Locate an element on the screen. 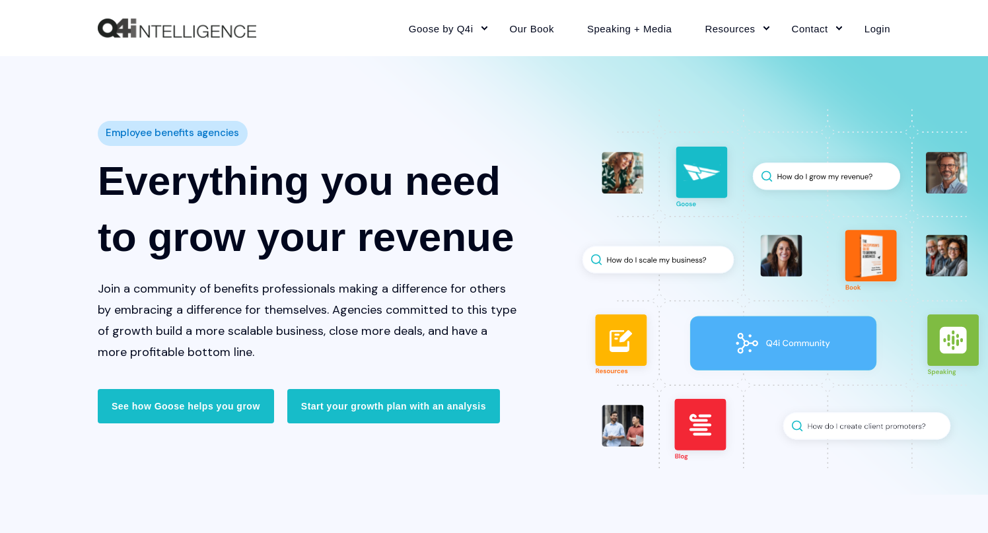  a: See how Goose helps you grow is located at coordinates (185, 406).